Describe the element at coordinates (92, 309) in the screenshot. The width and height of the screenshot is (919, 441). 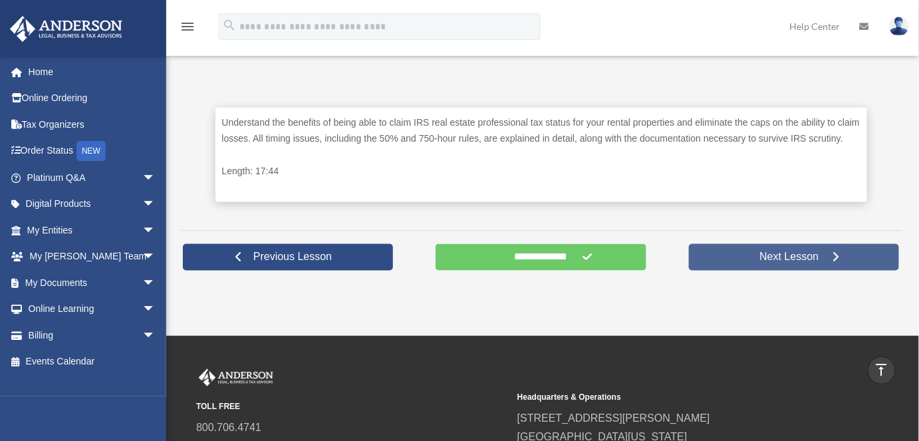
I see `a: Online Learningarrow_drop_down` at that location.